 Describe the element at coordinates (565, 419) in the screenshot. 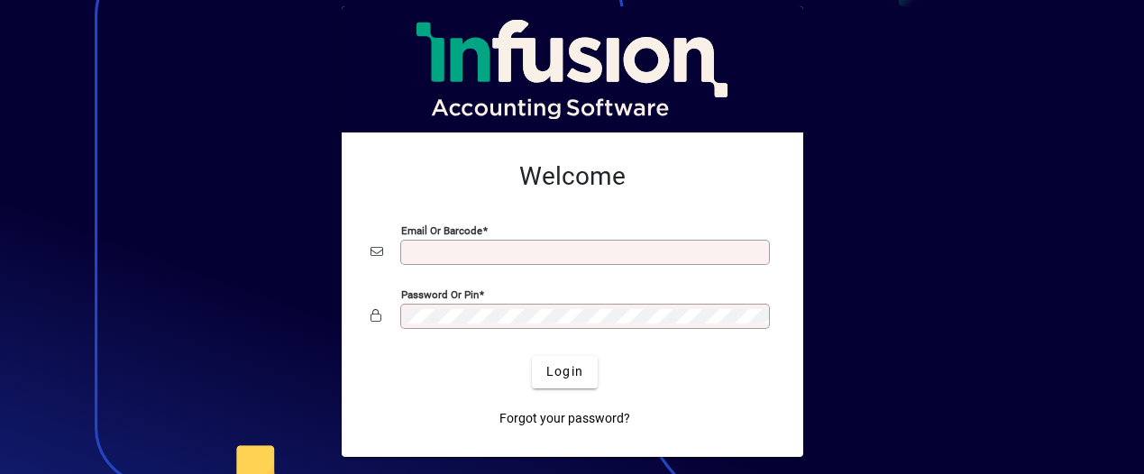

I see `a: Forgot your password?` at that location.